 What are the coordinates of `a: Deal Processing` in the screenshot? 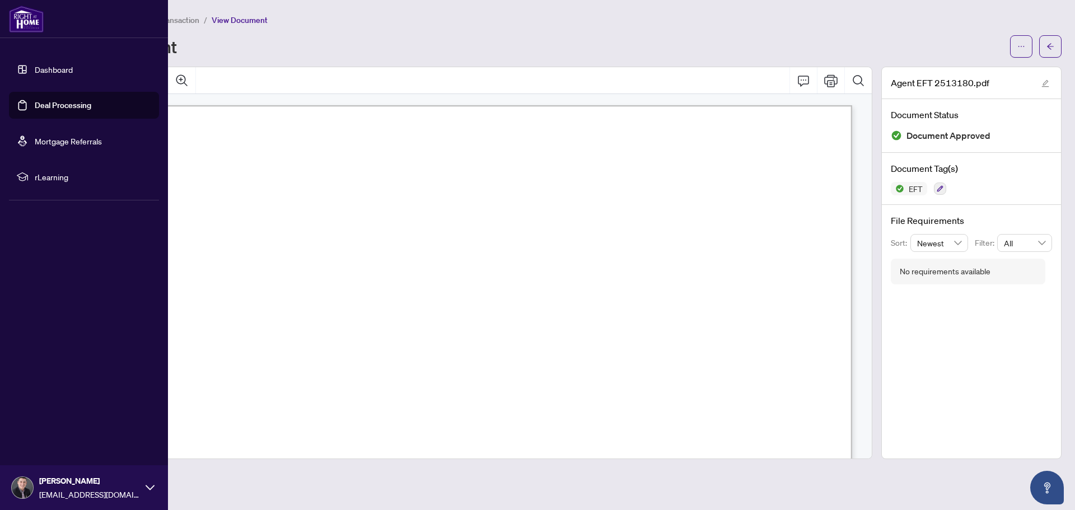 It's located at (63, 105).